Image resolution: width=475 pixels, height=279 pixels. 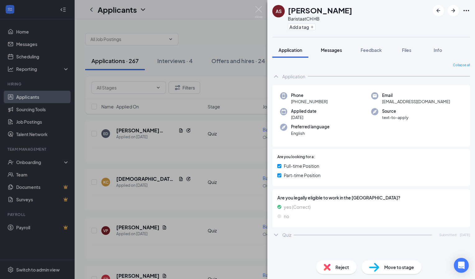 I want to click on svg: Ellipses, so click(x=466, y=11).